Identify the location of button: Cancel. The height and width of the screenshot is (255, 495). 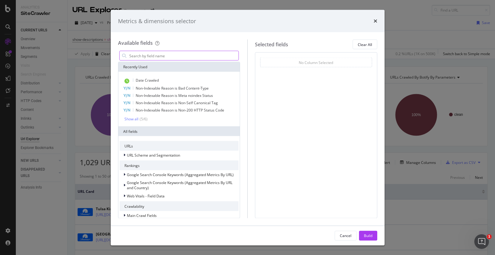
(346, 235).